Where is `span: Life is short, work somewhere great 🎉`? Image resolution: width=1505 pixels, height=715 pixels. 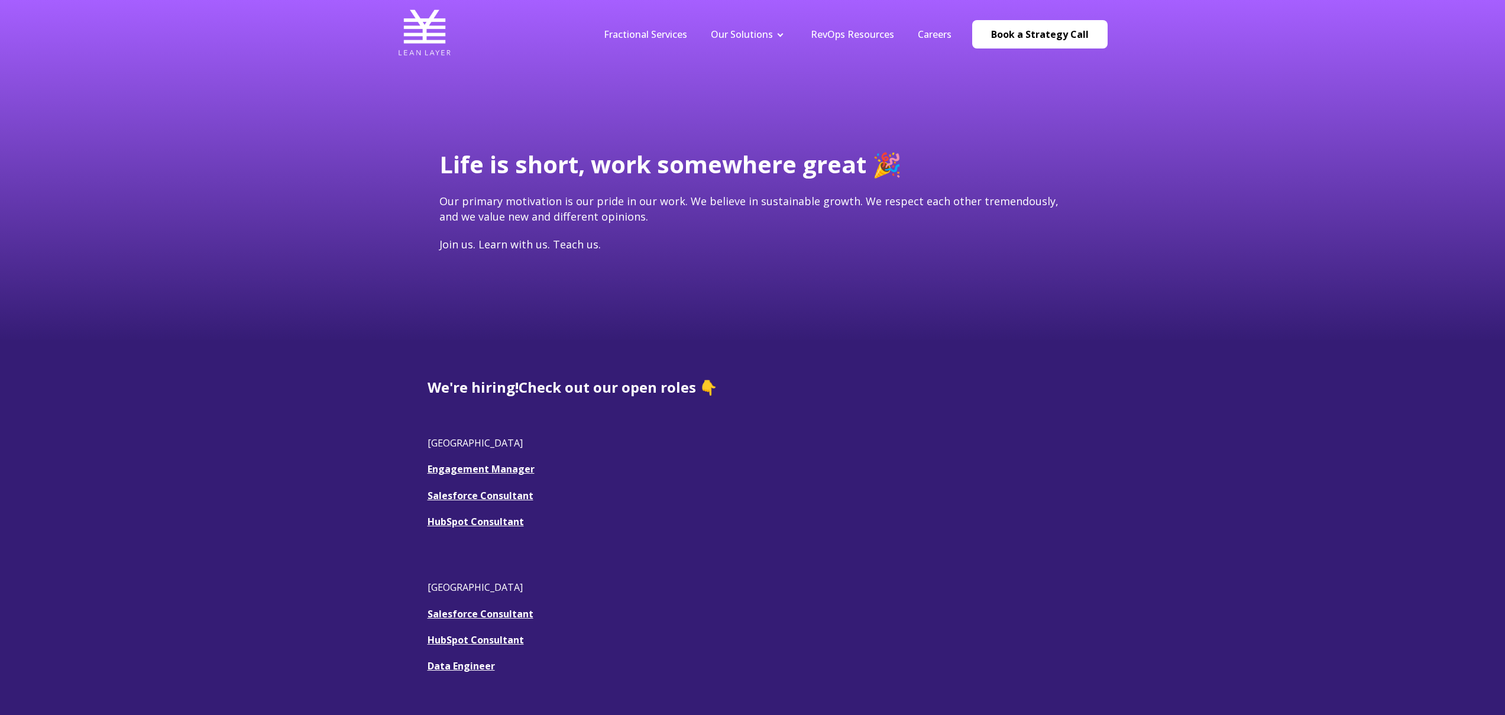 span: Life is short, work somewhere great 🎉 is located at coordinates (671, 164).